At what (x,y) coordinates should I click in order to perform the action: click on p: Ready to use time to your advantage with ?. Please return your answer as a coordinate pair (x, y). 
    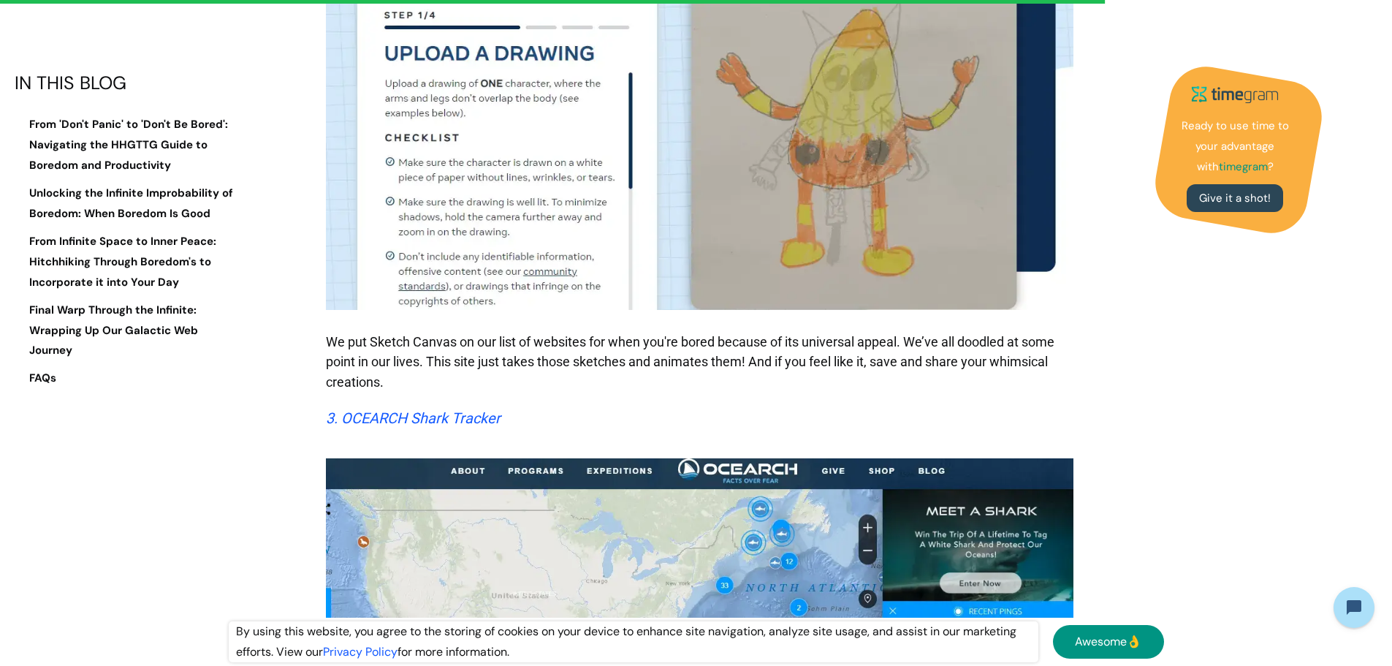
    Looking at the image, I should click on (1235, 147).